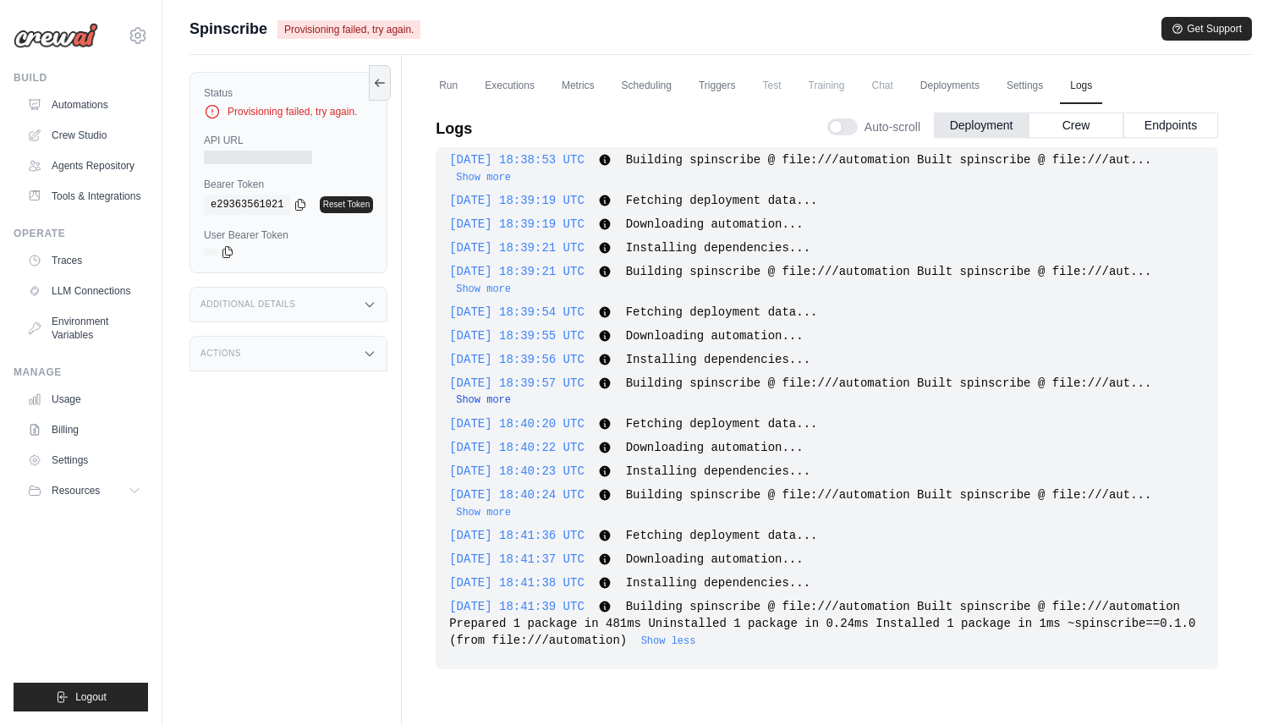 The width and height of the screenshot is (1279, 725). What do you see at coordinates (1081, 86) in the screenshot?
I see `a: Logs` at bounding box center [1081, 86].